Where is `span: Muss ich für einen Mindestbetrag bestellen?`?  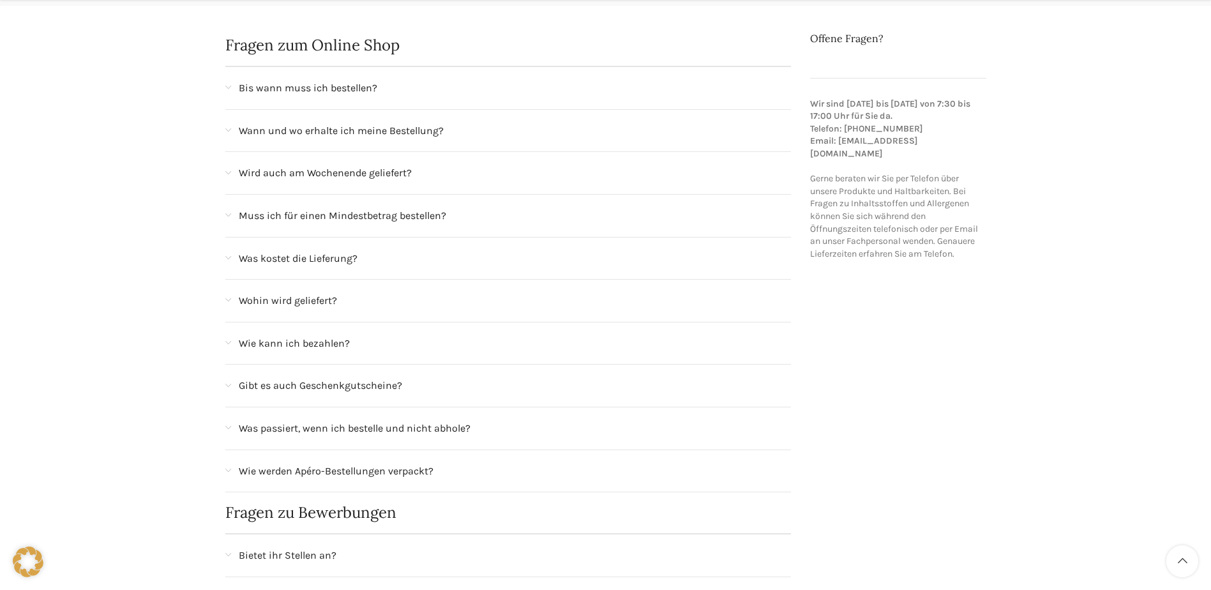 span: Muss ich für einen Mindestbetrag bestellen? is located at coordinates (342, 216).